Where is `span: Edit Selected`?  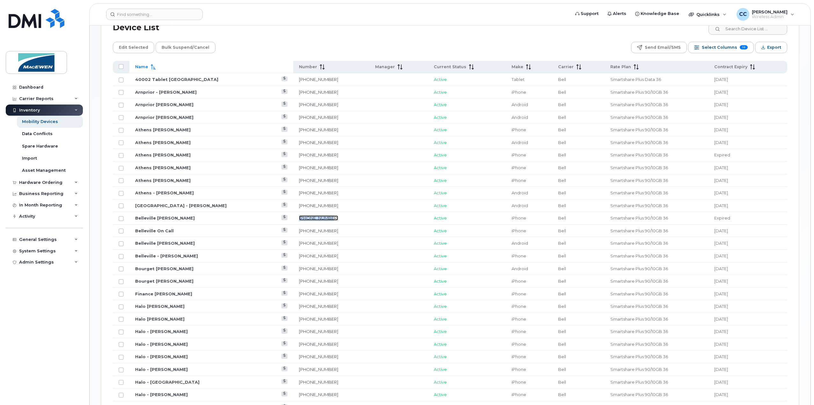
span: Edit Selected is located at coordinates (133, 47).